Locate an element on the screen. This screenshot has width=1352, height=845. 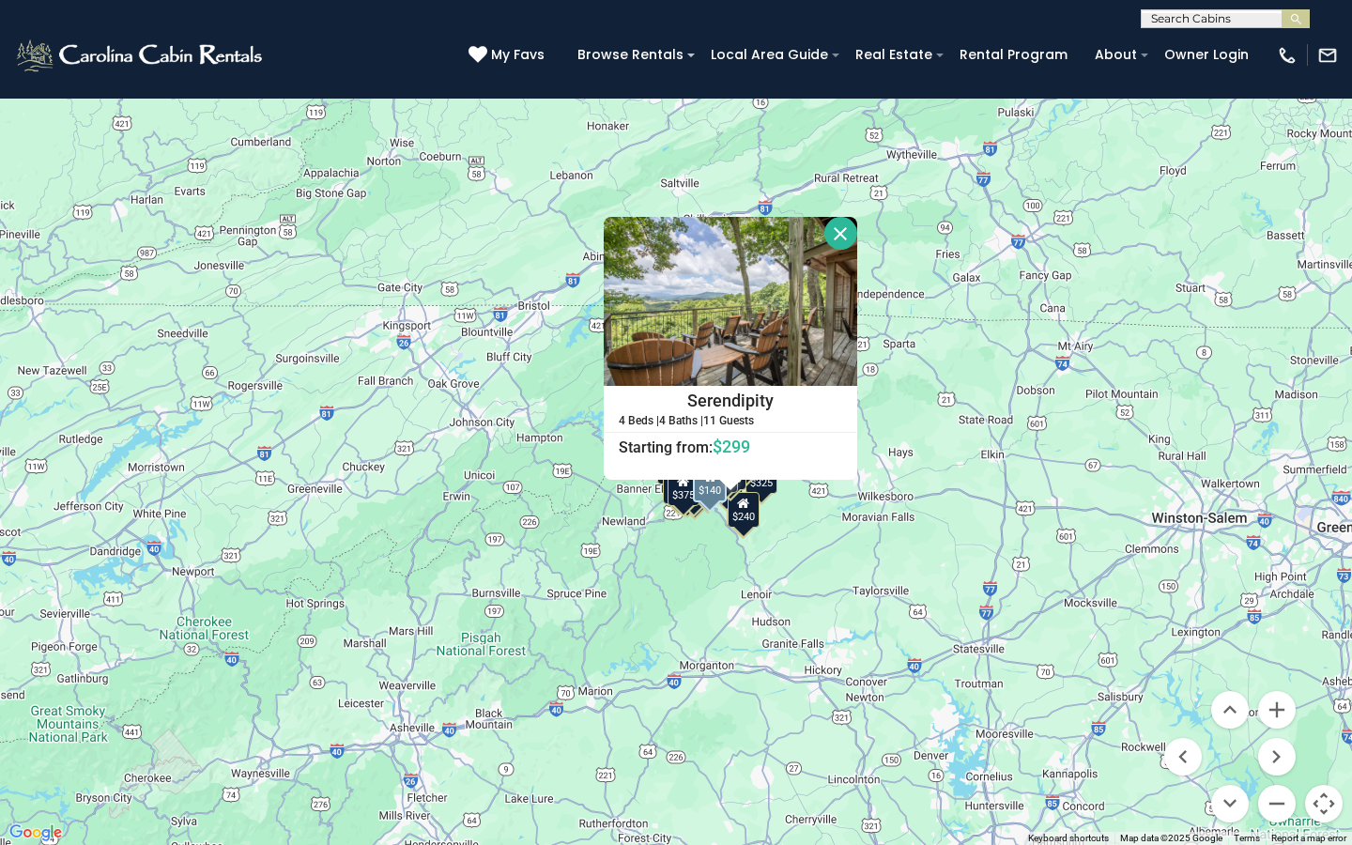
a: Local Area Guide is located at coordinates (769, 54).